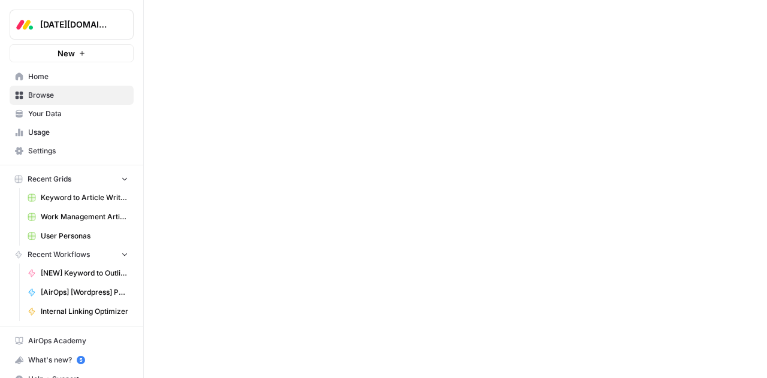  I want to click on a: Browse, so click(71, 95).